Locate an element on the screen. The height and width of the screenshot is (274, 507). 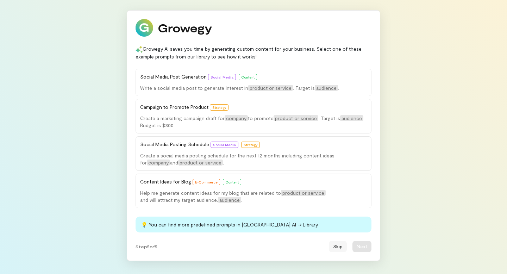
span: Social Media Posting Schedule is located at coordinates (200, 144).